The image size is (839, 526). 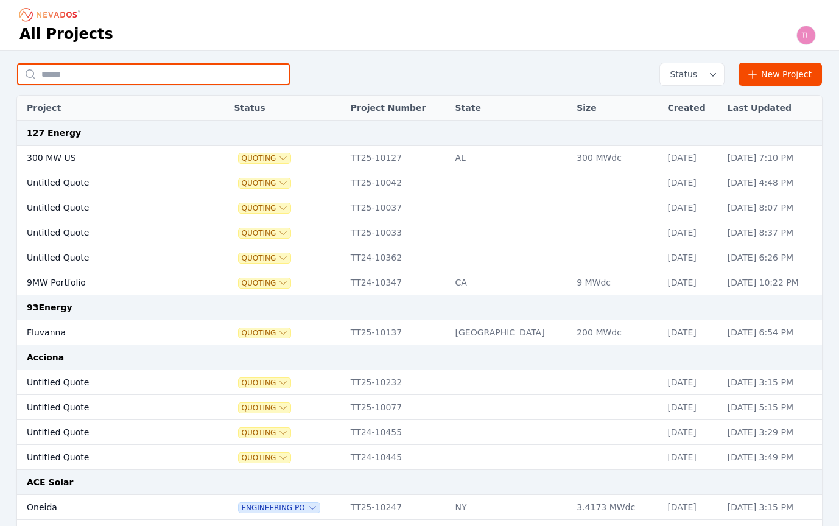 I want to click on td: Fluvanna, so click(x=108, y=333).